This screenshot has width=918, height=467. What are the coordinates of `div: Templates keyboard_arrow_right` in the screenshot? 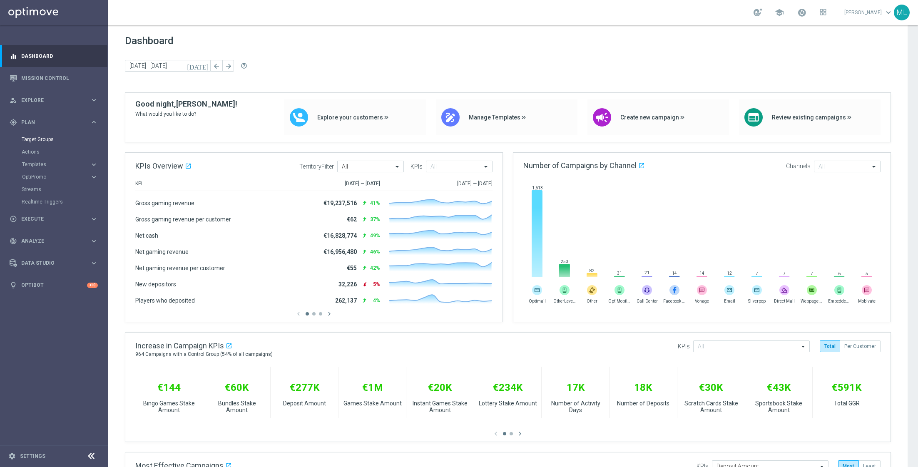 It's located at (60, 164).